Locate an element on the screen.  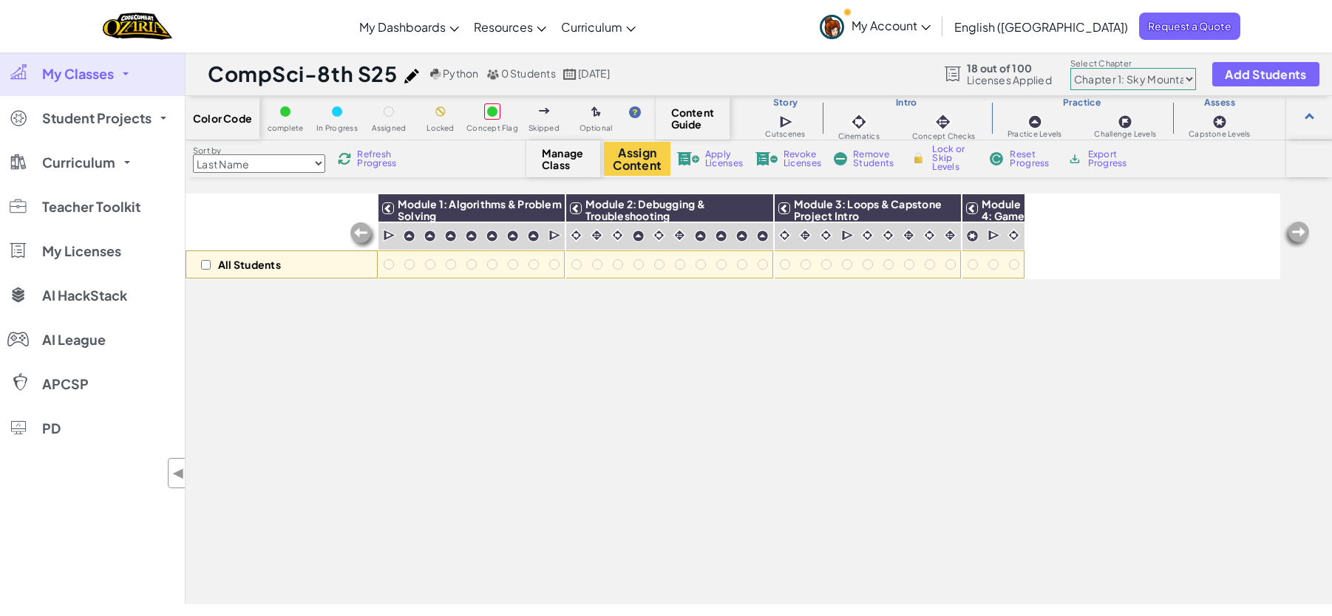
span: In Progress is located at coordinates (337, 128).